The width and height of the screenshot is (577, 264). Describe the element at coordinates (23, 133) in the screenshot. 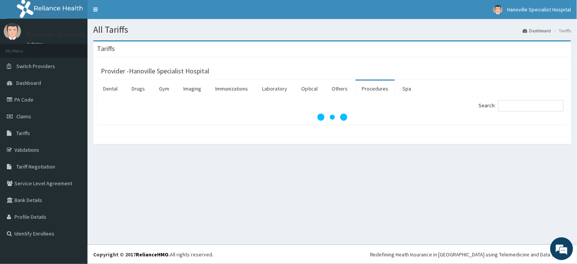

I see `span: Tariffs` at that location.